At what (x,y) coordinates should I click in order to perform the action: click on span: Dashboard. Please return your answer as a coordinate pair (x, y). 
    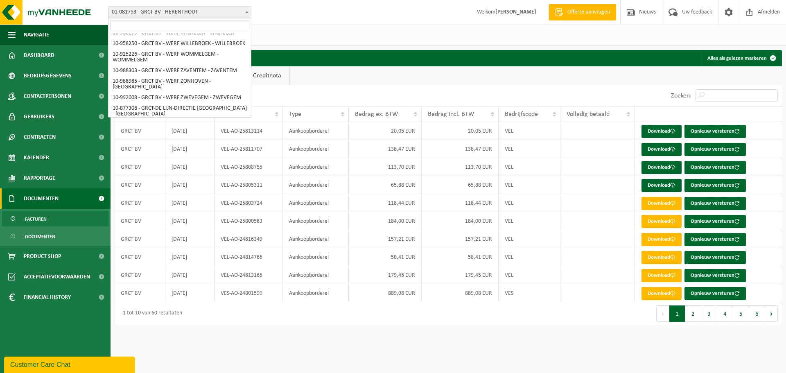
    Looking at the image, I should click on (39, 55).